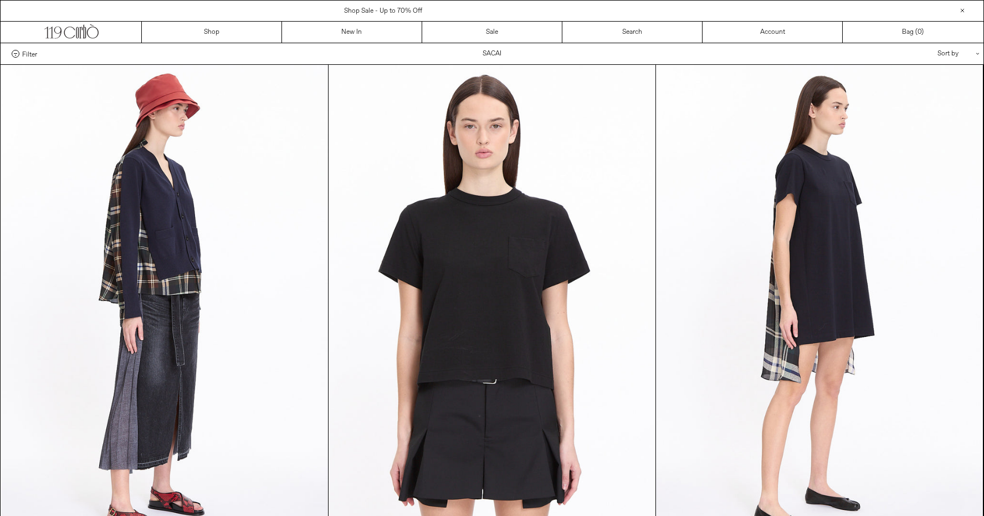 The height and width of the screenshot is (516, 984). Describe the element at coordinates (913, 32) in the screenshot. I see `a: Bag ()` at that location.